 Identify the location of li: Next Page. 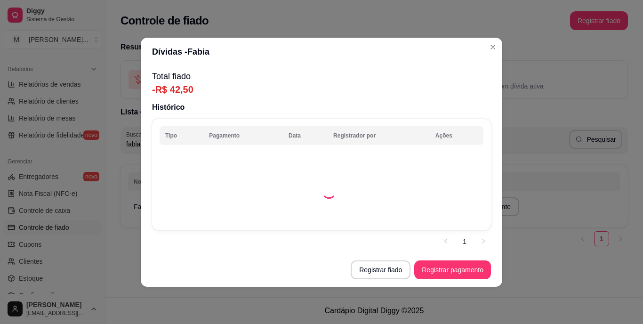
(483, 241).